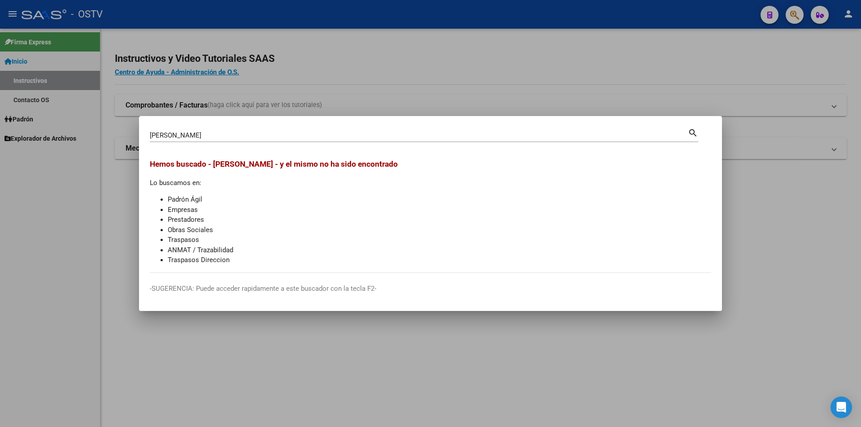 Image resolution: width=861 pixels, height=427 pixels. I want to click on li: Traspasos Direccion, so click(439, 260).